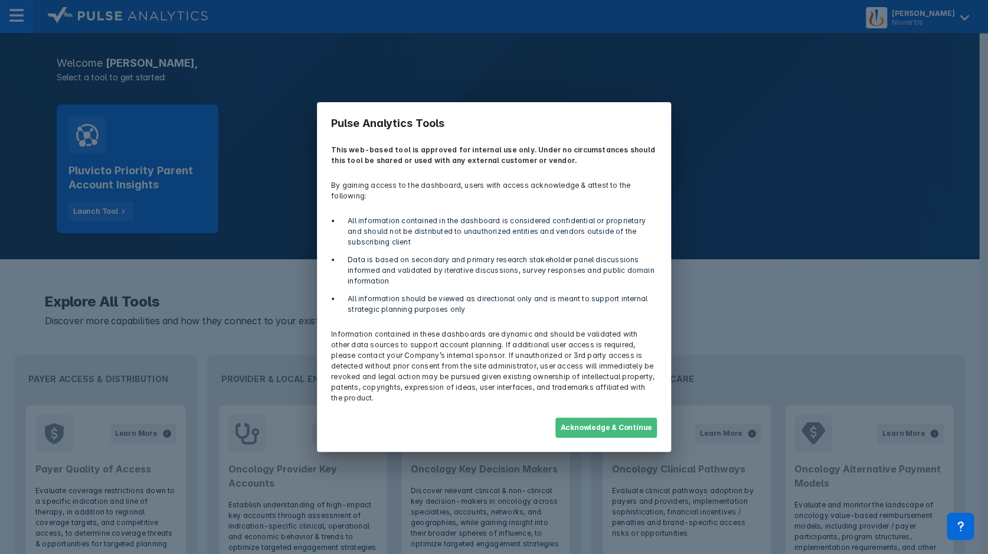 The width and height of the screenshot is (988, 554). Describe the element at coordinates (499, 270) in the screenshot. I see `li: Data is based on secondary and primary research stakeholder panel discussions informed and valida...` at that location.